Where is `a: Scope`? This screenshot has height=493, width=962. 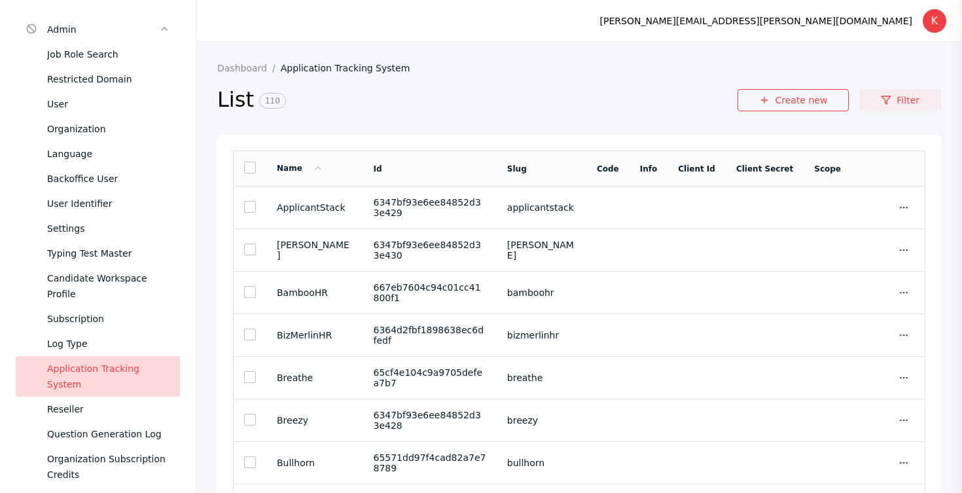 a: Scope is located at coordinates (827, 169).